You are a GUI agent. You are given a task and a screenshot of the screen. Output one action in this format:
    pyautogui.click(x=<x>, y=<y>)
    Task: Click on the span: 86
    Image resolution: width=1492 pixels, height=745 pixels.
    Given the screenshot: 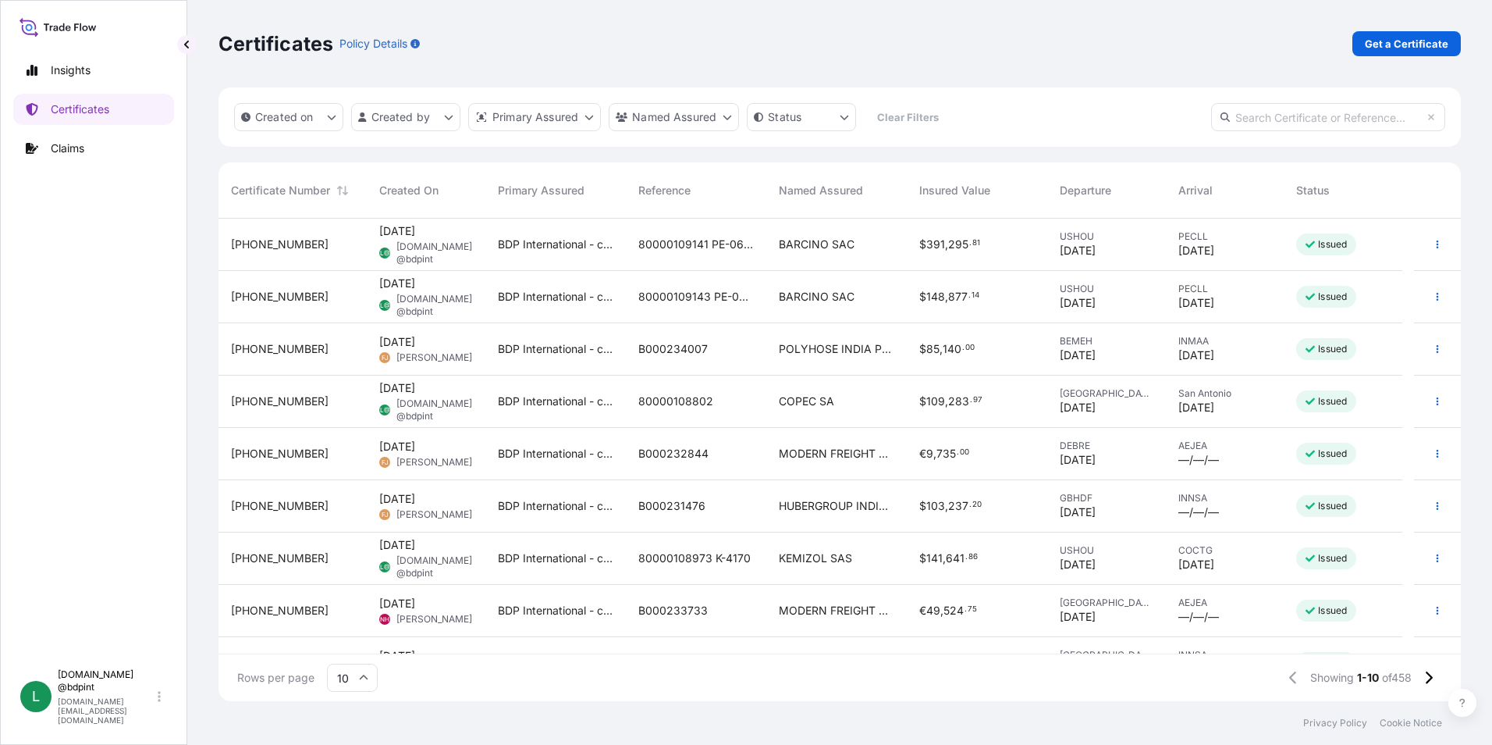 What is the action you would take?
    pyautogui.click(x=973, y=556)
    